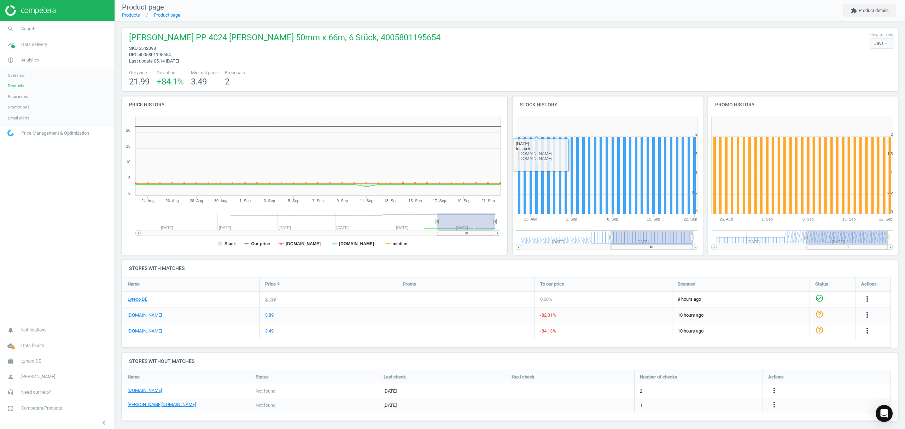 Image resolution: width=905 pixels, height=429 pixels. What do you see at coordinates (410, 284) in the screenshot?
I see `span: Promo` at bounding box center [410, 284].